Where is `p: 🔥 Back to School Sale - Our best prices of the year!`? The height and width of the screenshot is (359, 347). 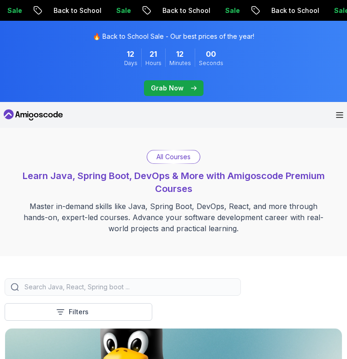 p: 🔥 Back to School Sale - Our best prices of the year! is located at coordinates (173, 36).